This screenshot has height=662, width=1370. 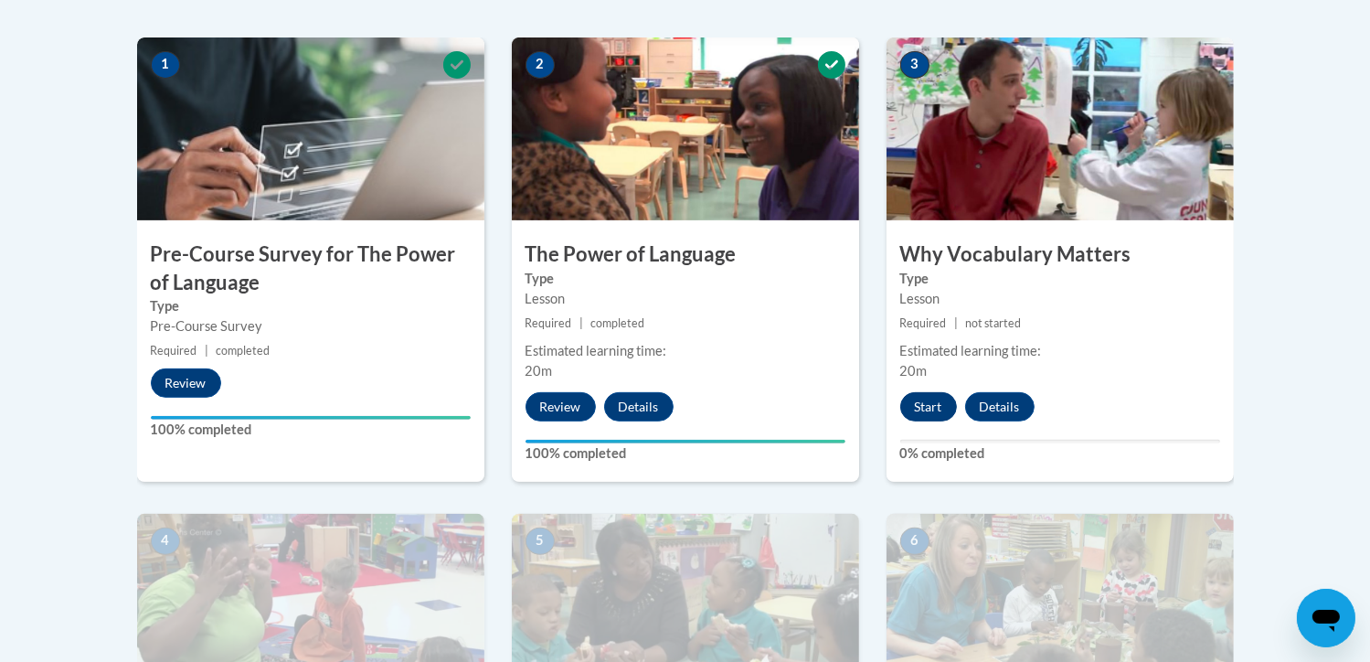 I want to click on div: Pre-Course Survey, so click(x=311, y=326).